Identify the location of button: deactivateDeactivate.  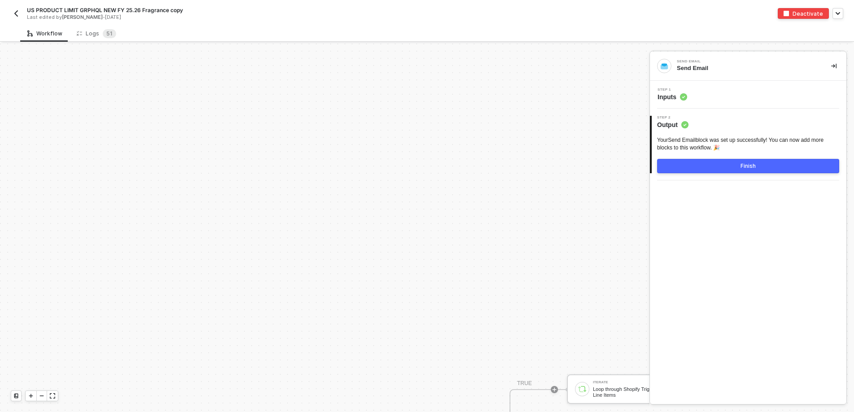
(803, 13).